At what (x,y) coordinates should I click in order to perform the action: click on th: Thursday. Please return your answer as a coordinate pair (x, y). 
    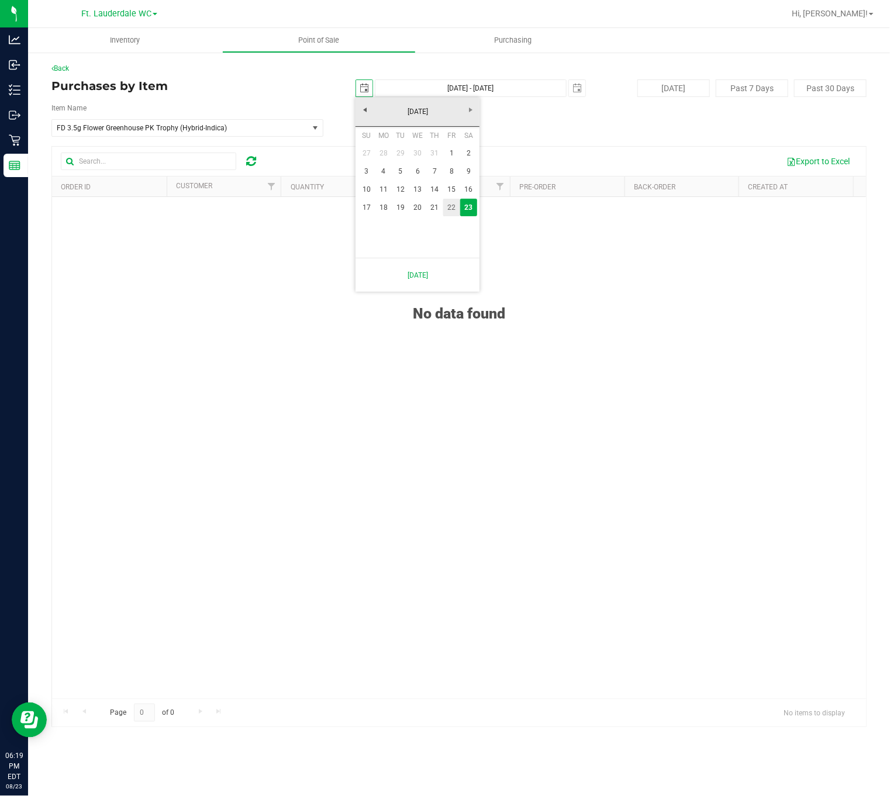
    Looking at the image, I should click on (434, 136).